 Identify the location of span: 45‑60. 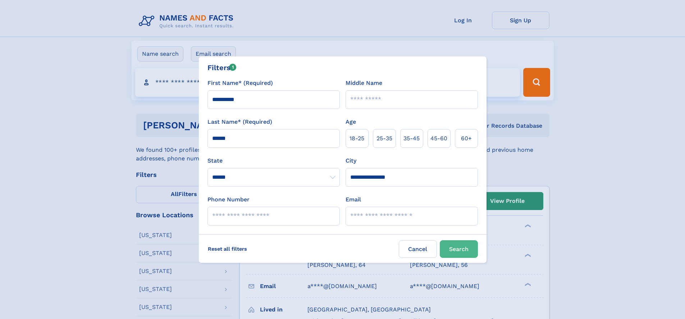
(439, 138).